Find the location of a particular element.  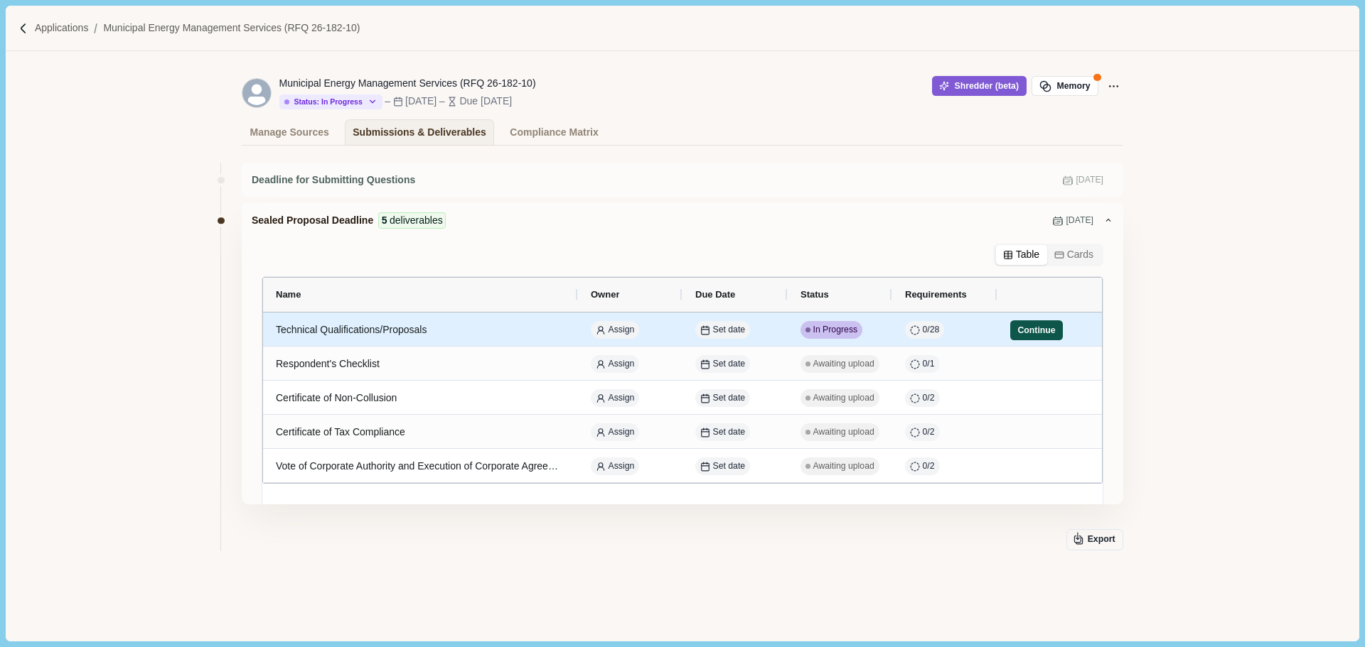

div: Municipal Energy Management Services (RFQ 26-182-10) is located at coordinates (407, 83).